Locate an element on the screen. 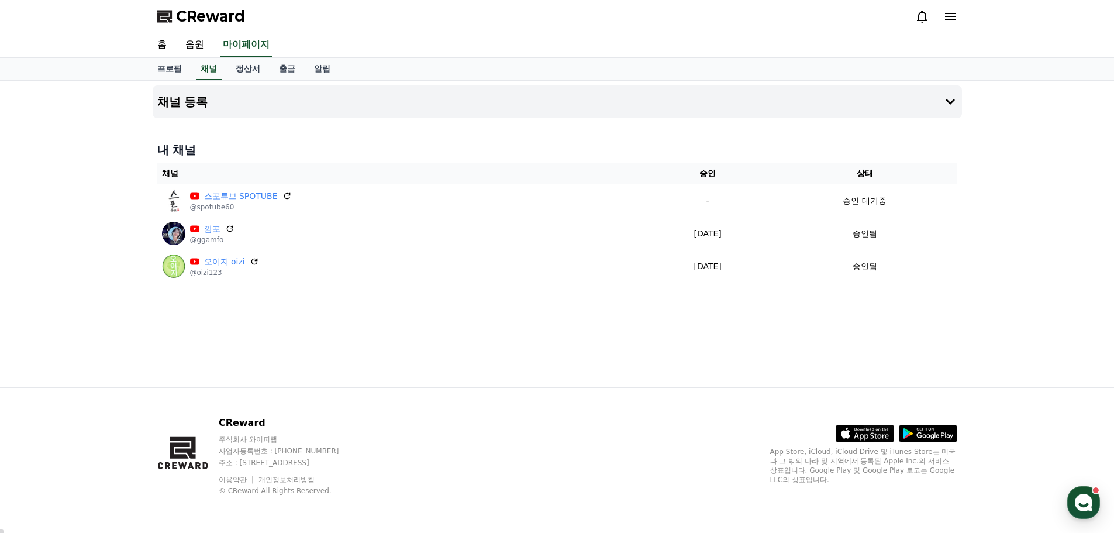 This screenshot has height=533, width=1114. a: 프로필 is located at coordinates (170, 69).